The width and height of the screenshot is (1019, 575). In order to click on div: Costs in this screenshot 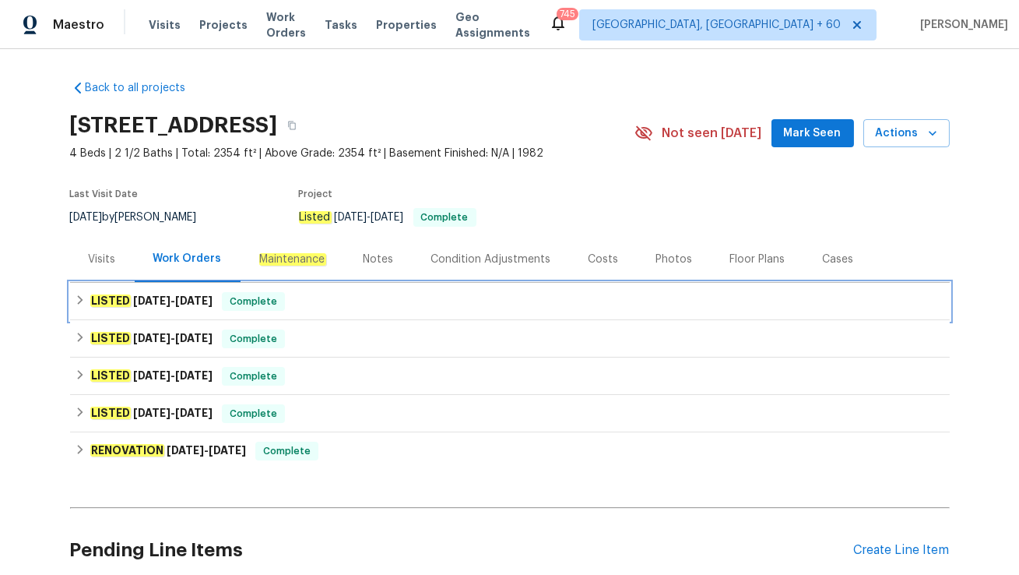, I will do `click(603, 259)`.